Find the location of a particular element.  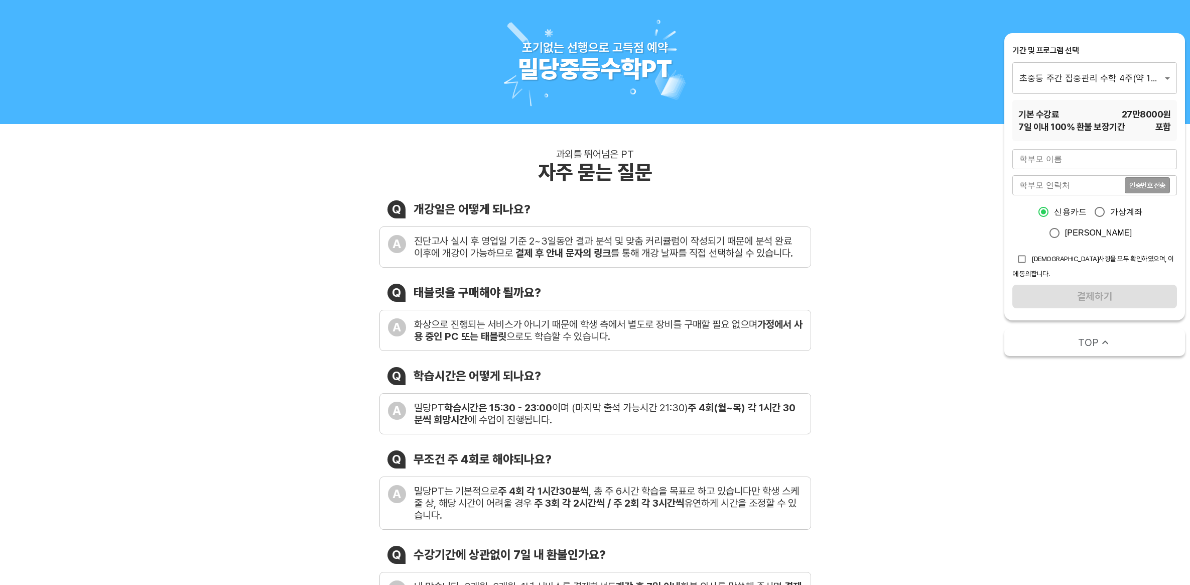

div: 무조건 주 4회로 해야되나요? is located at coordinates (482, 459).